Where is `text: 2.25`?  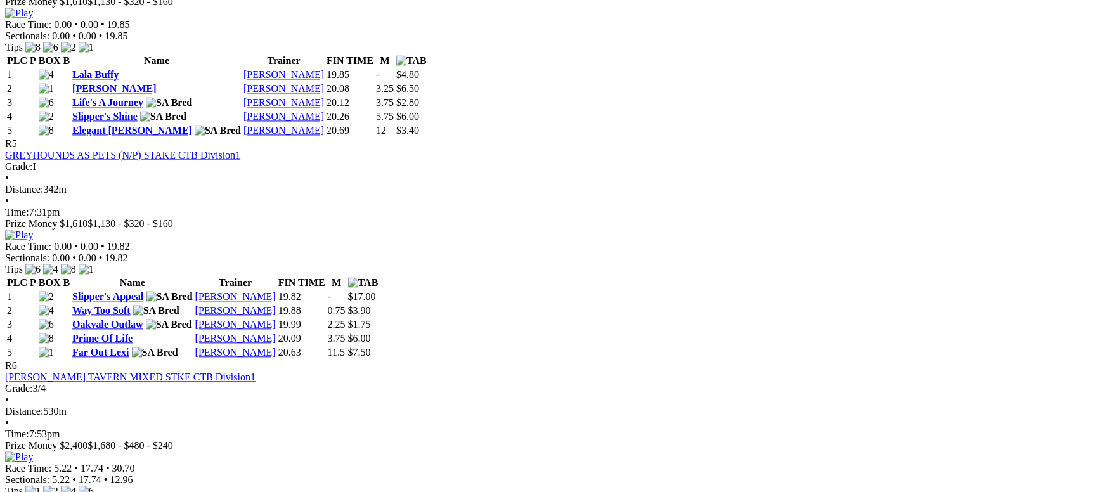 text: 2.25 is located at coordinates (337, 324).